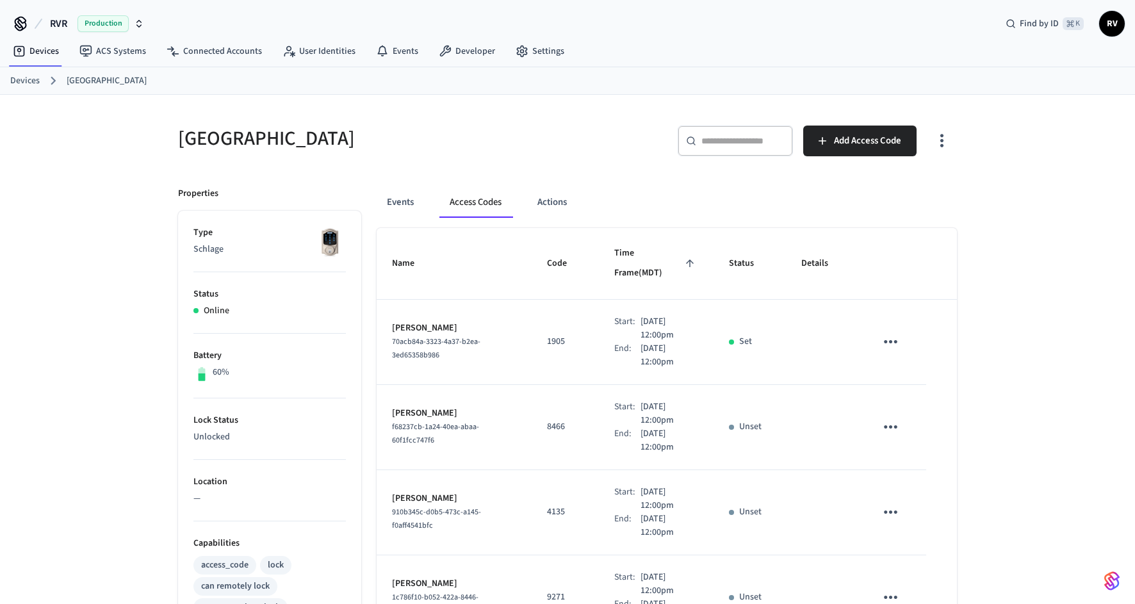 The width and height of the screenshot is (1135, 604). Describe the element at coordinates (475, 202) in the screenshot. I see `button: Access Codes` at that location.